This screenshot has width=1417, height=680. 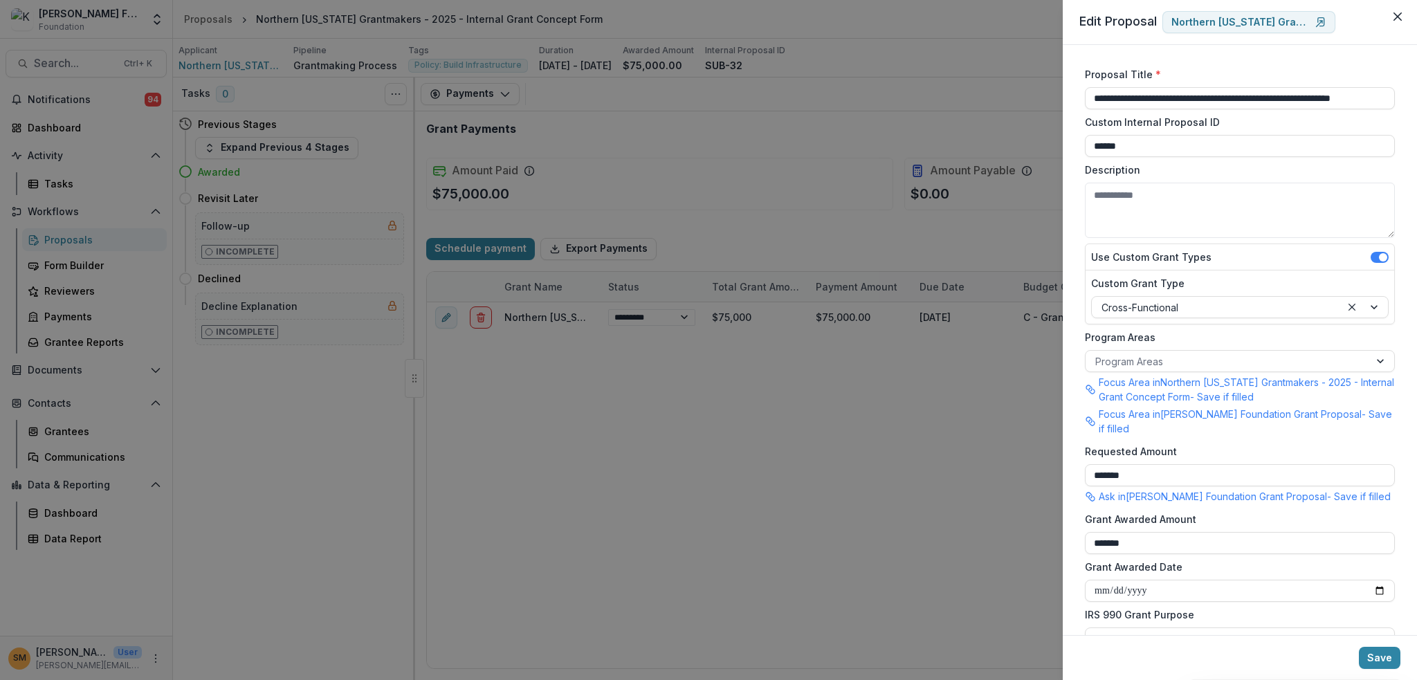 What do you see at coordinates (1236, 519) in the screenshot?
I see `label: Grant Awarded Amount` at bounding box center [1236, 519].